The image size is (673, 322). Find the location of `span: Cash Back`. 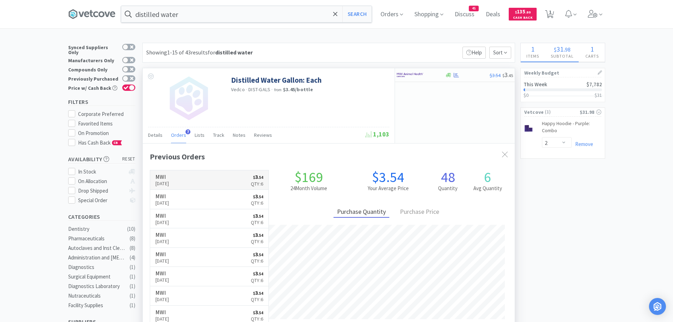

span: Cash Back is located at coordinates (522, 18).